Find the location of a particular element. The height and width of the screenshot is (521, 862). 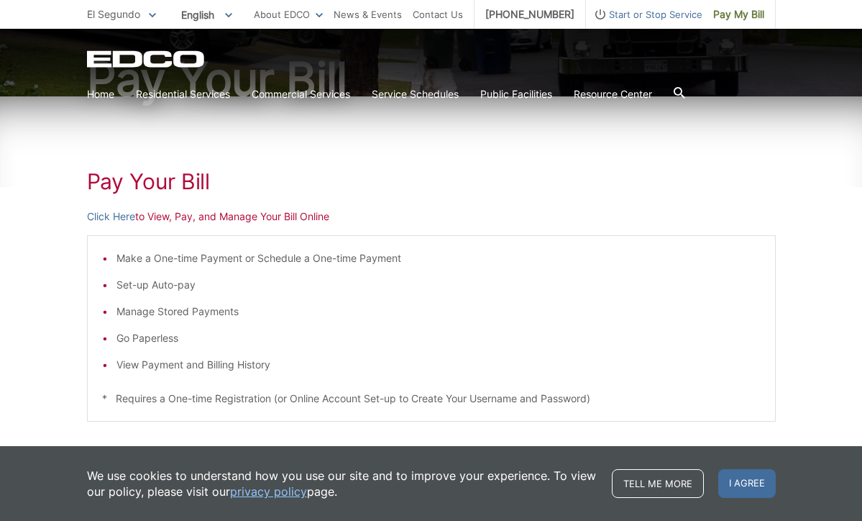

a: Contact Us is located at coordinates (438, 14).